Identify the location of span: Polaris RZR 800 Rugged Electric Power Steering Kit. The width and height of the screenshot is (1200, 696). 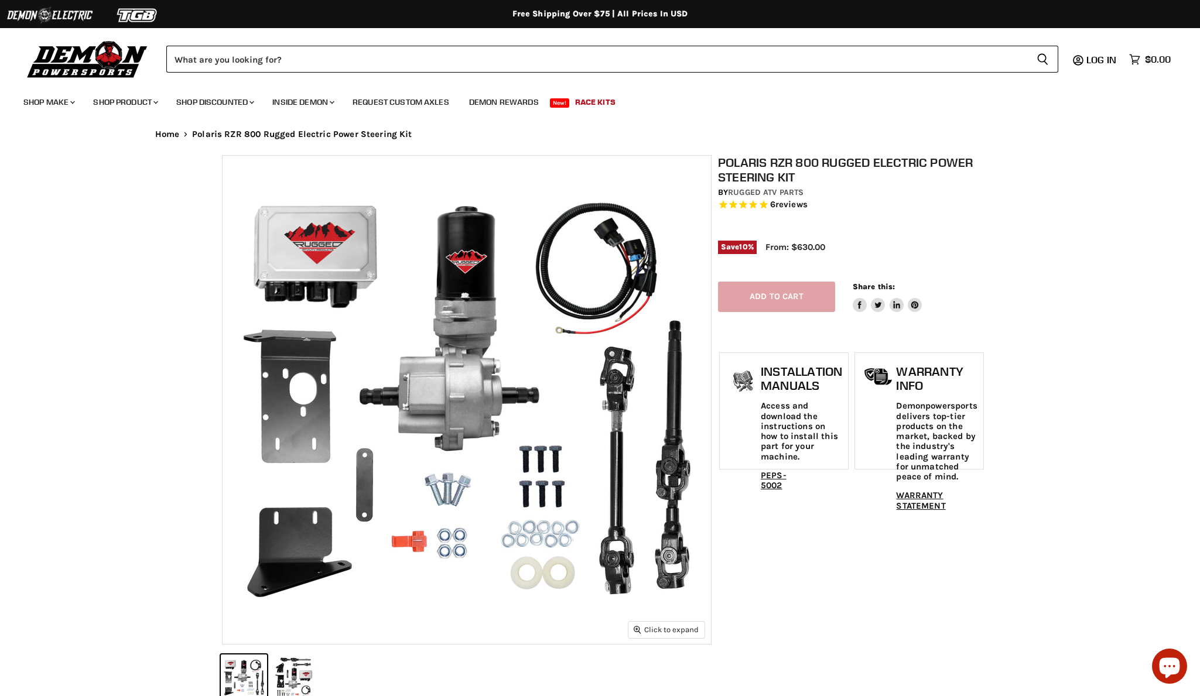
(302, 134).